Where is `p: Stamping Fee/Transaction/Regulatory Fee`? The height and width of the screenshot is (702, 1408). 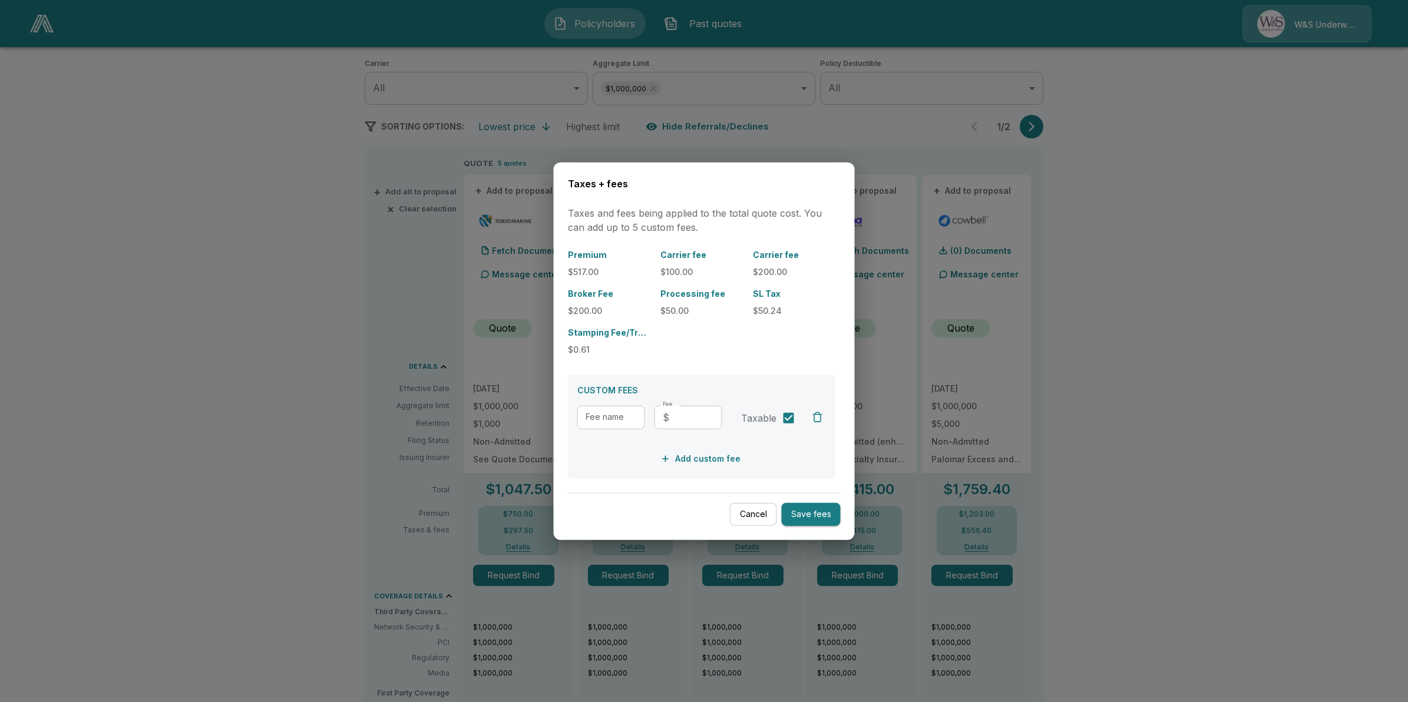 p: Stamping Fee/Transaction/Regulatory Fee is located at coordinates (609, 332).